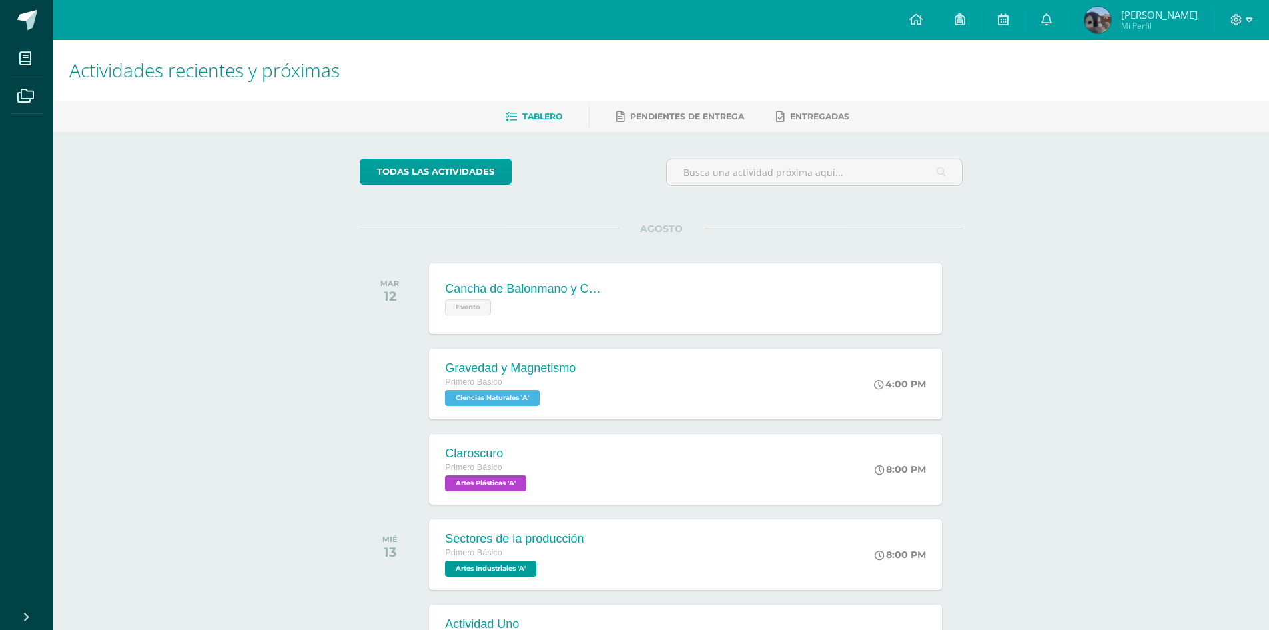  What do you see at coordinates (680, 117) in the screenshot?
I see `a: Pendientes de entrega` at bounding box center [680, 117].